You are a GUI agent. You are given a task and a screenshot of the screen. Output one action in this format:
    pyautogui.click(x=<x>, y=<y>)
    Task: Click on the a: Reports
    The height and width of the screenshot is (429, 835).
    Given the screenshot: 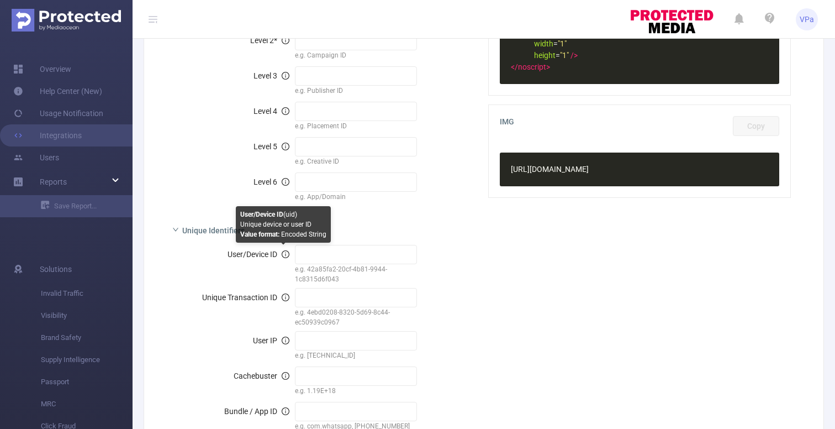 What is the action you would take?
    pyautogui.click(x=53, y=182)
    